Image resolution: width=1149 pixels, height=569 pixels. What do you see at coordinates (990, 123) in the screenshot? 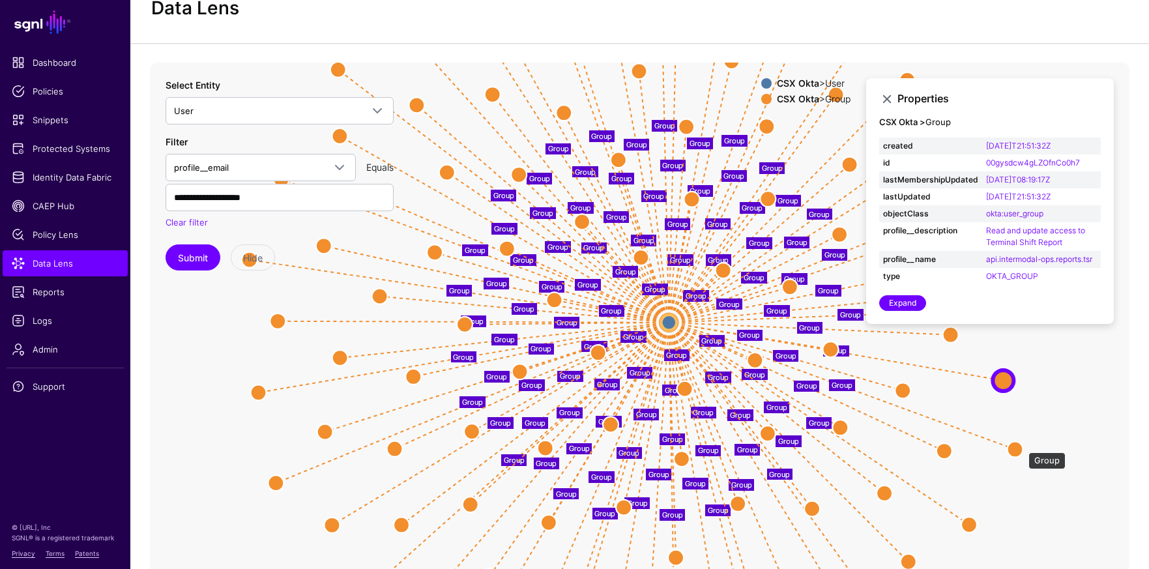
I see `h4: Group` at bounding box center [990, 123].